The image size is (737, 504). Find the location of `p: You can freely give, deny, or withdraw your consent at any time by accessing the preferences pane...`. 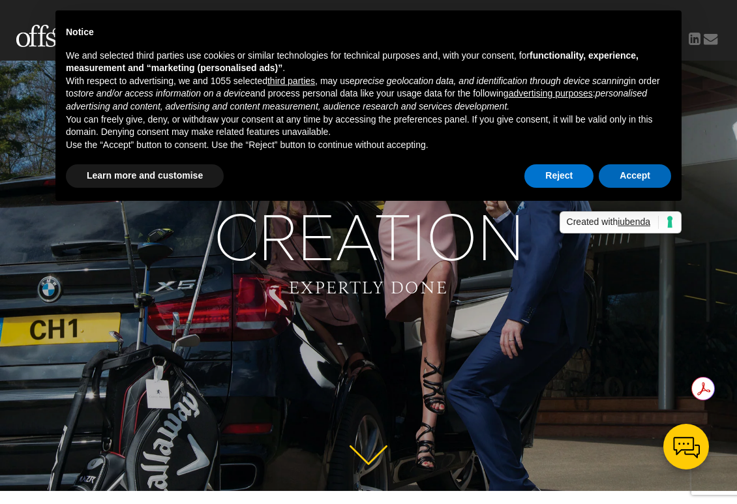

p: You can freely give, deny, or withdraw your consent at any time by accessing the preferences pane... is located at coordinates (368, 126).